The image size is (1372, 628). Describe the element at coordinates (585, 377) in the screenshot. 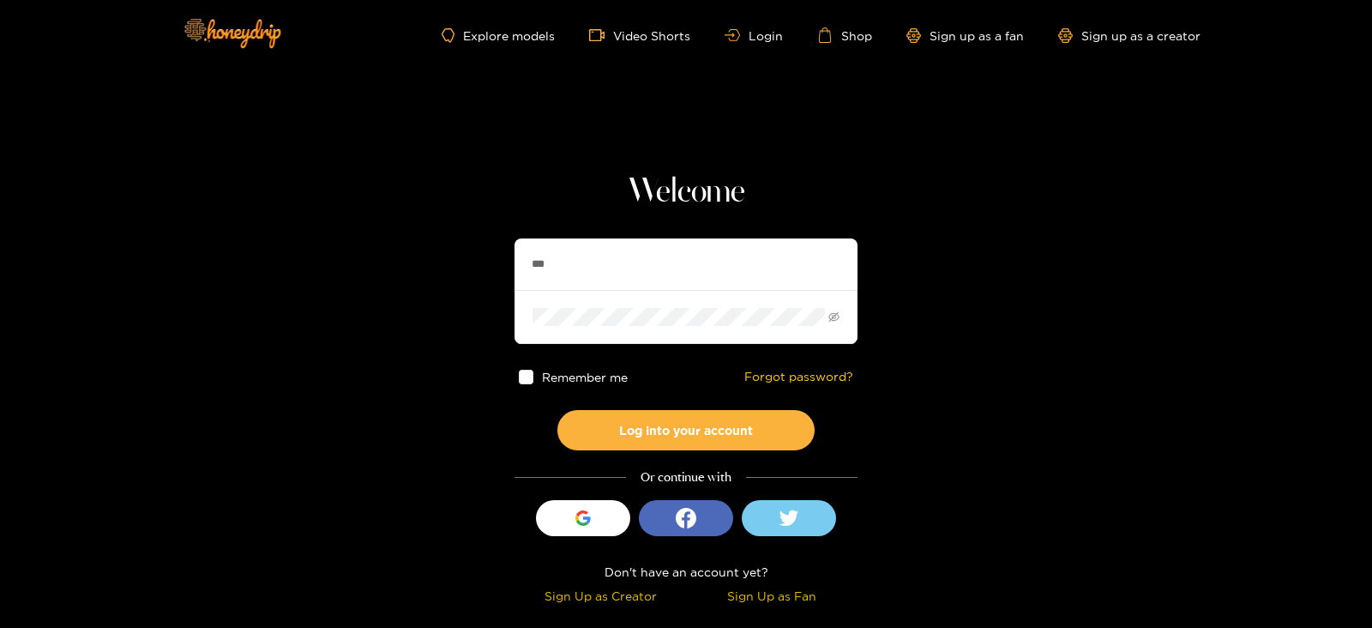

I see `span: Remember me` at that location.